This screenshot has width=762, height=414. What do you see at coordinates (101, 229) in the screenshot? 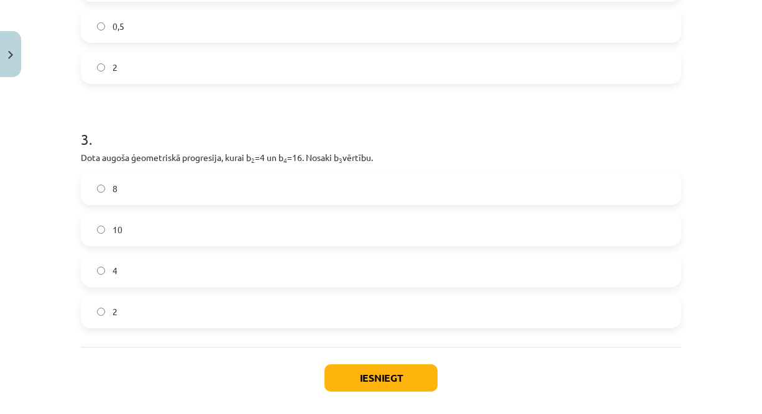
I see `input: 10` at bounding box center [101, 229].